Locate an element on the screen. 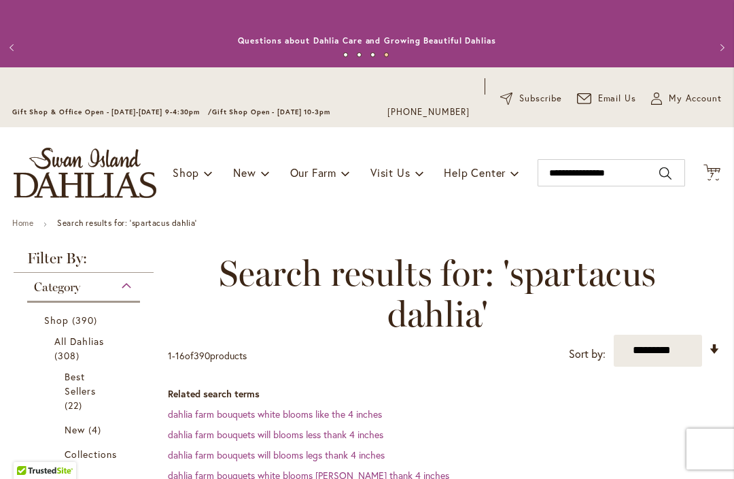  a: Questions about Dahlia Care and Growing Beautiful Dahlias is located at coordinates (366, 40).